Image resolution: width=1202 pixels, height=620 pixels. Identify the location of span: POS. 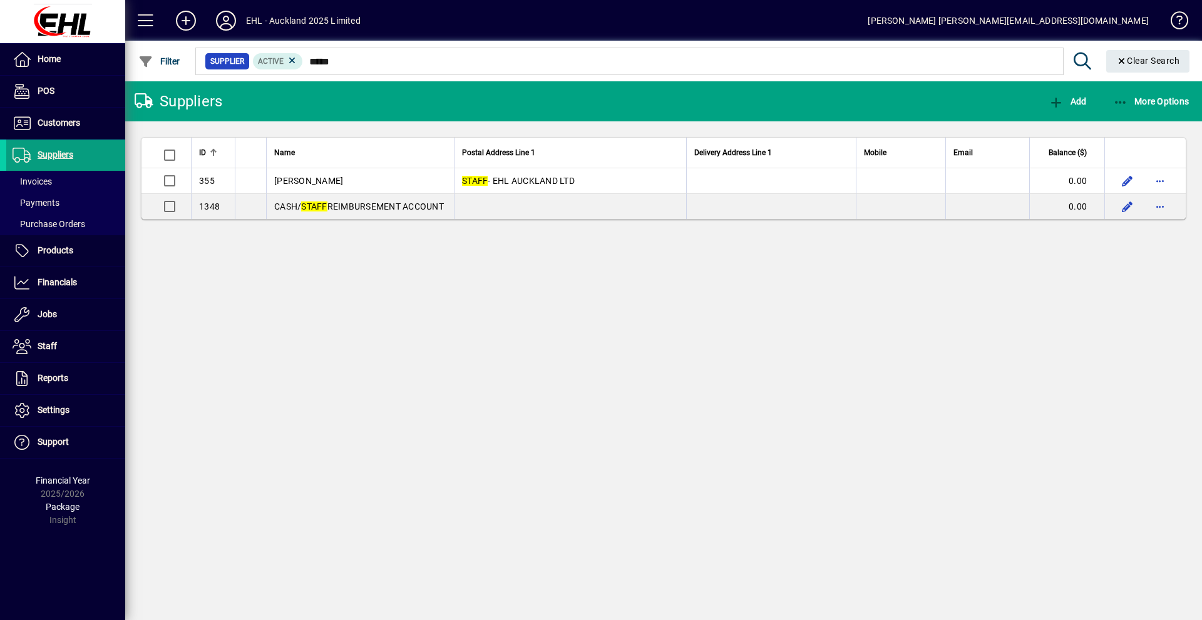
(46, 91).